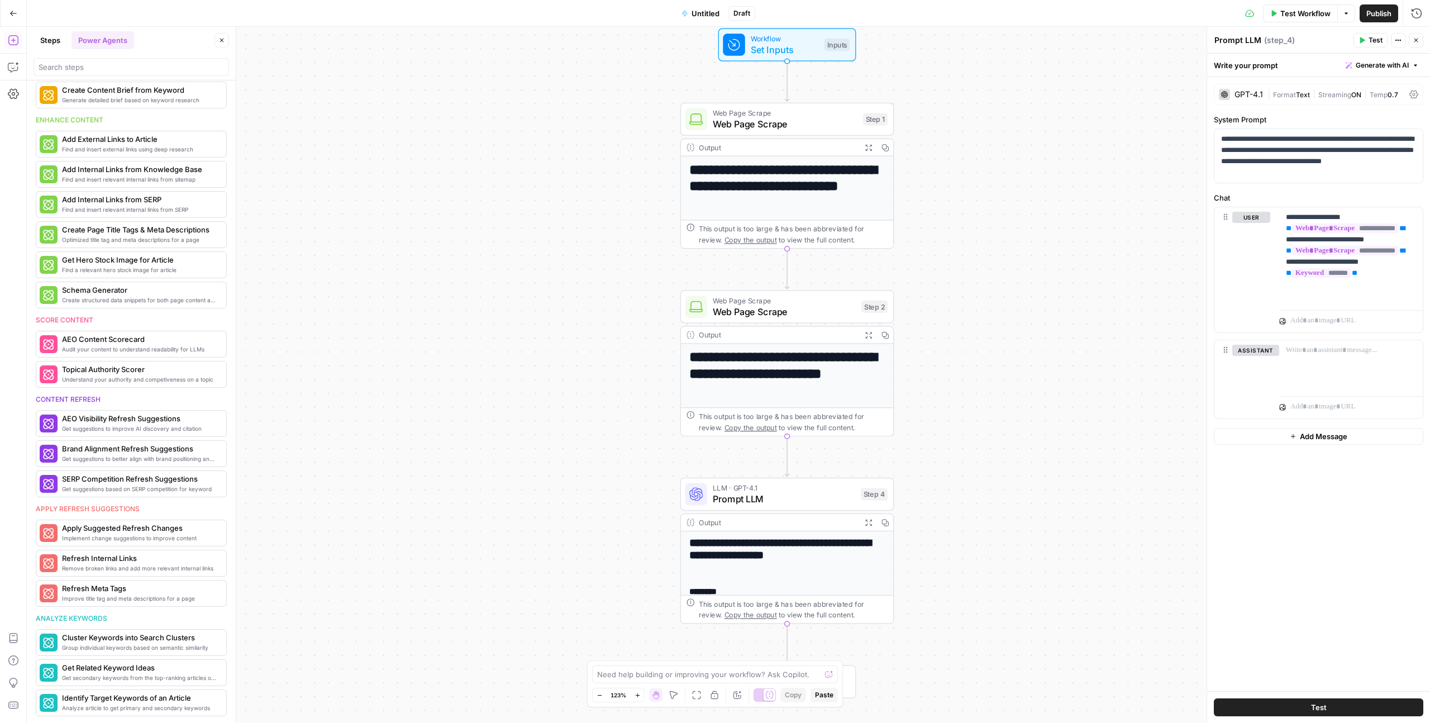 This screenshot has width=1430, height=723. Describe the element at coordinates (140, 479) in the screenshot. I see `span: SERP Competition Refresh Suggestions` at that location.